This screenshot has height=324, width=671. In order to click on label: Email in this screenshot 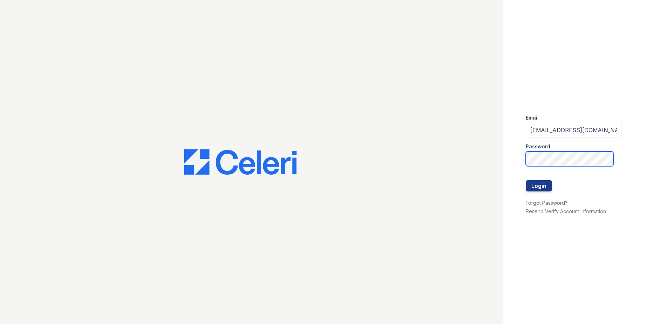, I will do `click(532, 118)`.